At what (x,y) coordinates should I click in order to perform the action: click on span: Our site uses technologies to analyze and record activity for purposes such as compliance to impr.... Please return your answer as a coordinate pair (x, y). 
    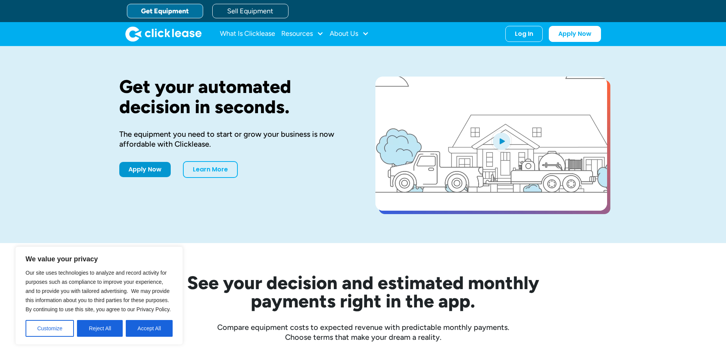
    Looking at the image, I should click on (98, 291).